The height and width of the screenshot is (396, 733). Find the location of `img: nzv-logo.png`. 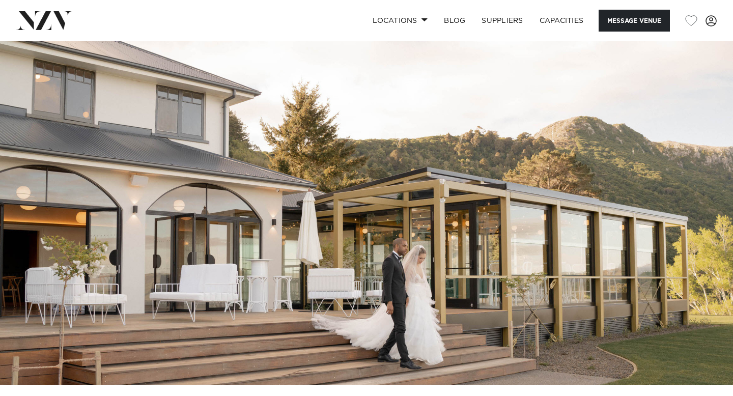

img: nzv-logo.png is located at coordinates (44, 20).